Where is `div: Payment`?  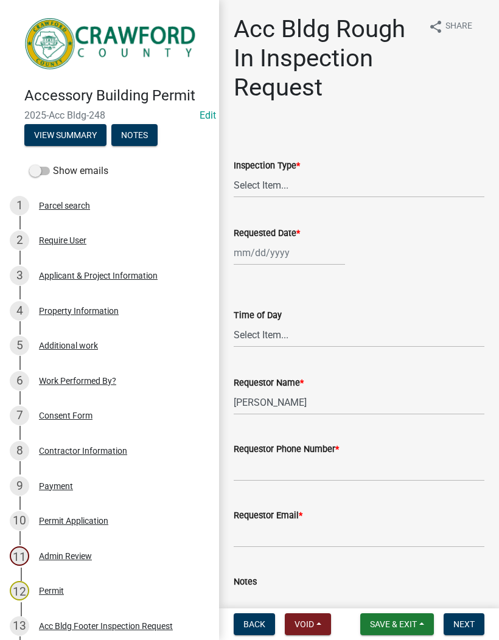 div: Payment is located at coordinates (56, 486).